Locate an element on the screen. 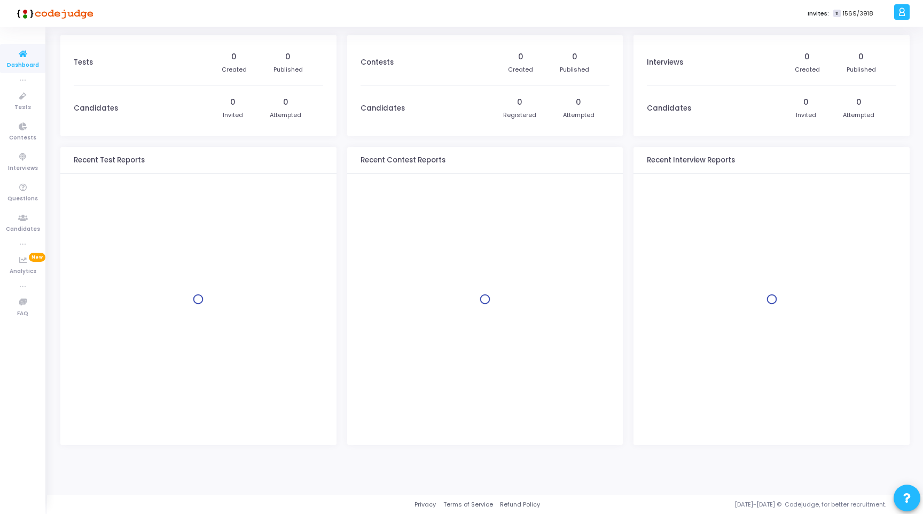 The image size is (923, 514). a: Terms of Service is located at coordinates (468, 504).